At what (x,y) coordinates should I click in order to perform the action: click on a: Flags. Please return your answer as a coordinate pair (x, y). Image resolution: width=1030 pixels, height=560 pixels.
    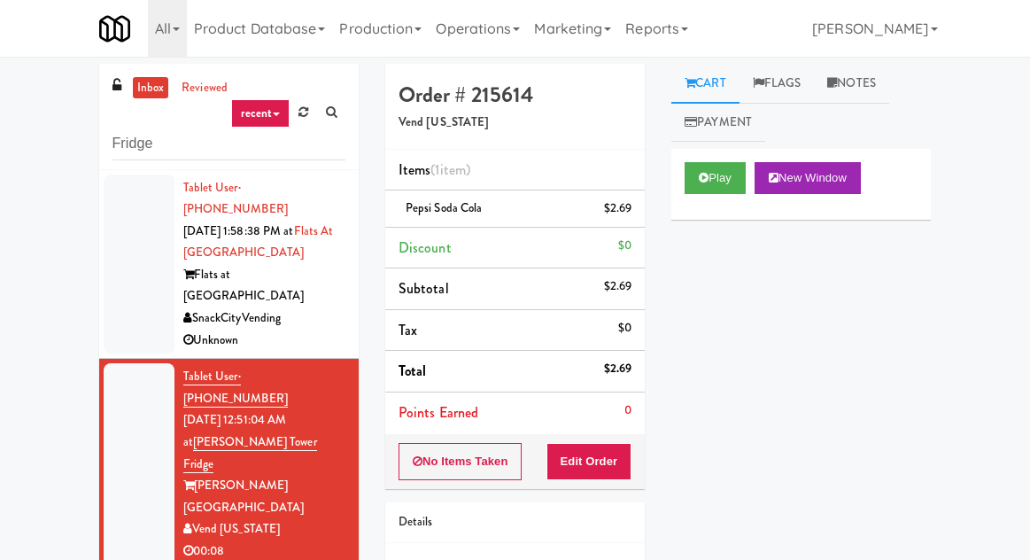
    Looking at the image, I should click on (777, 83).